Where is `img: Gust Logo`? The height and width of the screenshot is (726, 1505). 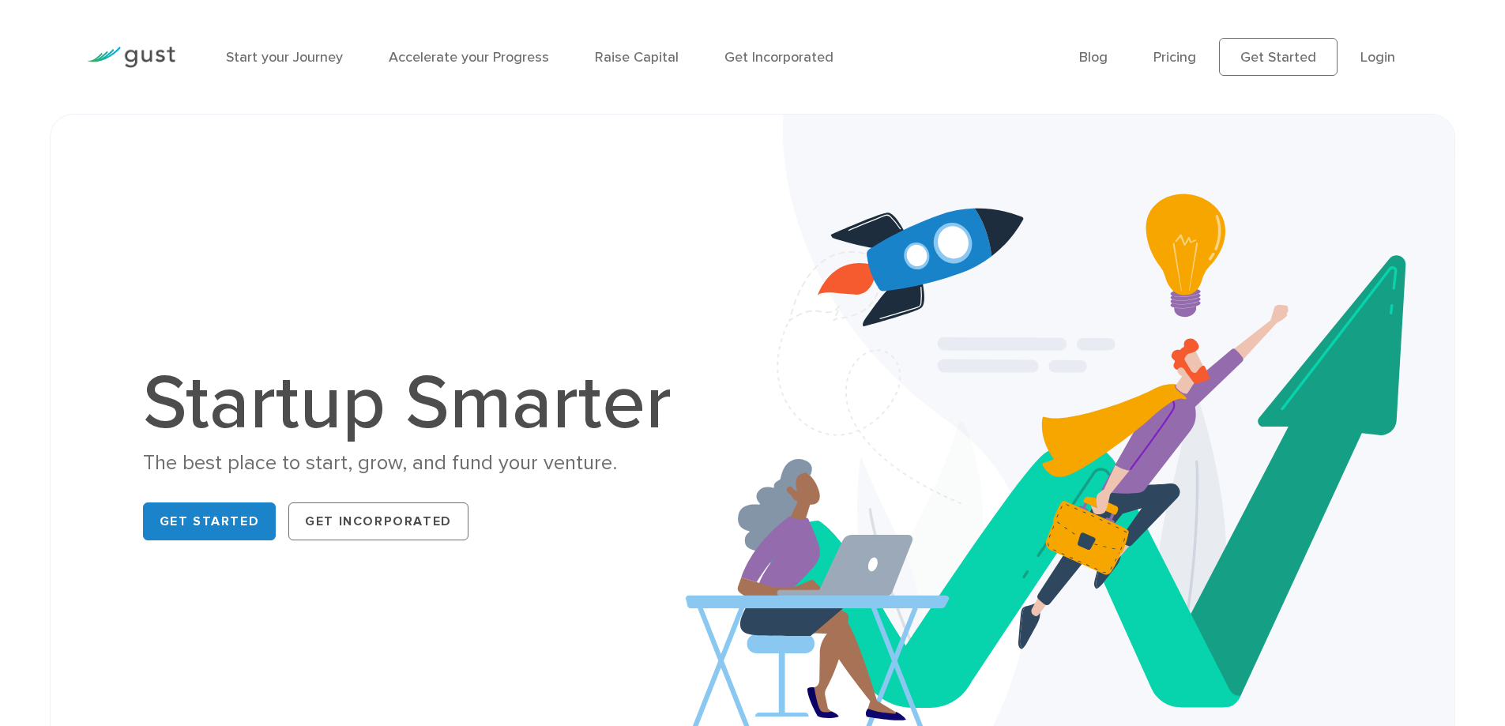
img: Gust Logo is located at coordinates (131, 57).